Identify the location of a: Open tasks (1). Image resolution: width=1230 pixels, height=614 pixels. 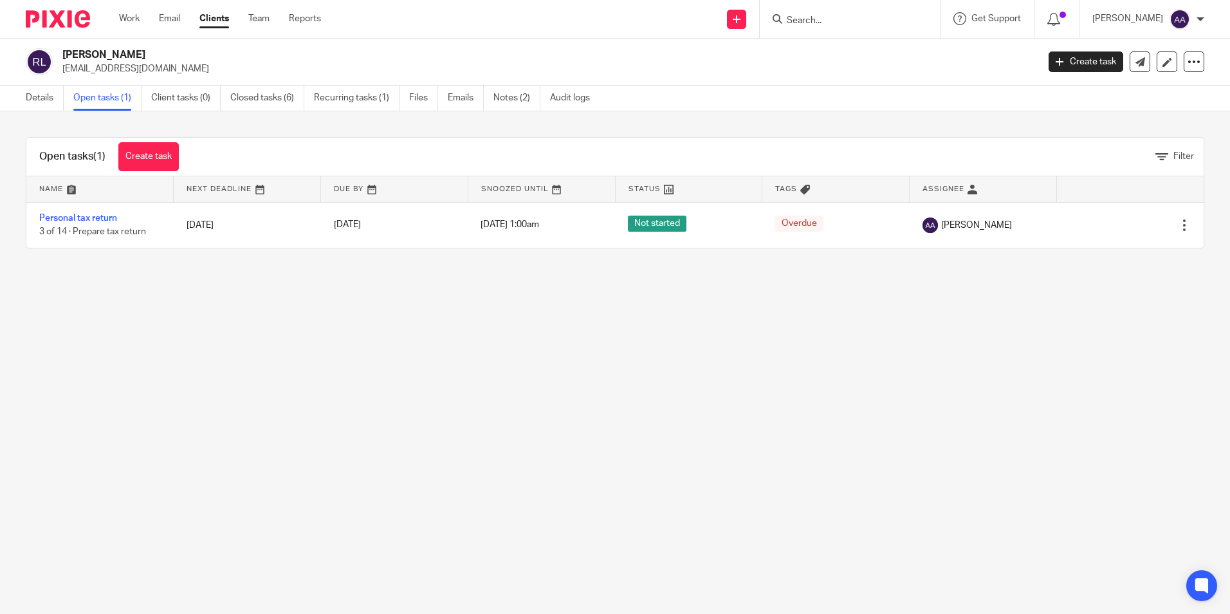
(107, 98).